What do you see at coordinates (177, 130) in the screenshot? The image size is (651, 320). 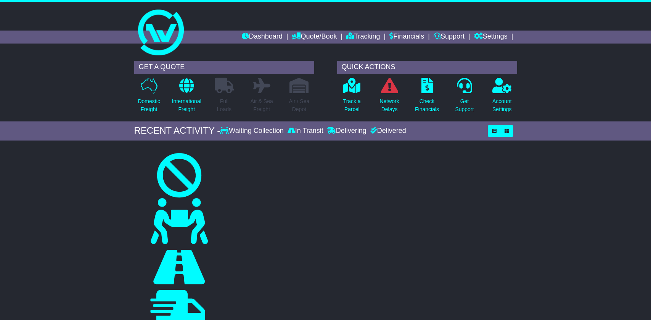 I see `div: RECENT ACTIVITY -` at bounding box center [177, 130].